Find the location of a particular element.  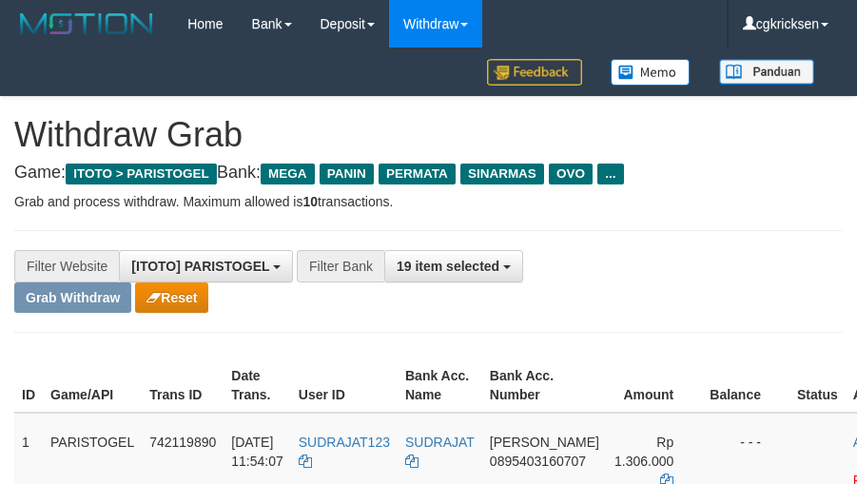

div: Filter Website is located at coordinates (67, 266).